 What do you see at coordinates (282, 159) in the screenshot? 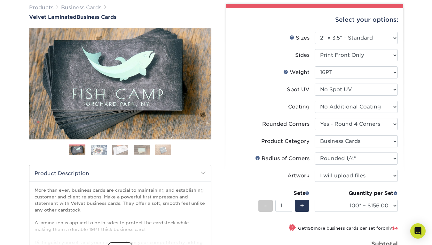
I see `div: Radius of Corners` at bounding box center [282, 159].